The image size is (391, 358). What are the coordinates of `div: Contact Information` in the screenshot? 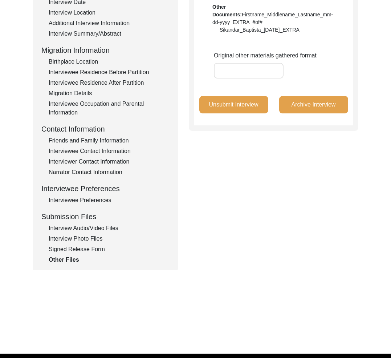 It's located at (105, 129).